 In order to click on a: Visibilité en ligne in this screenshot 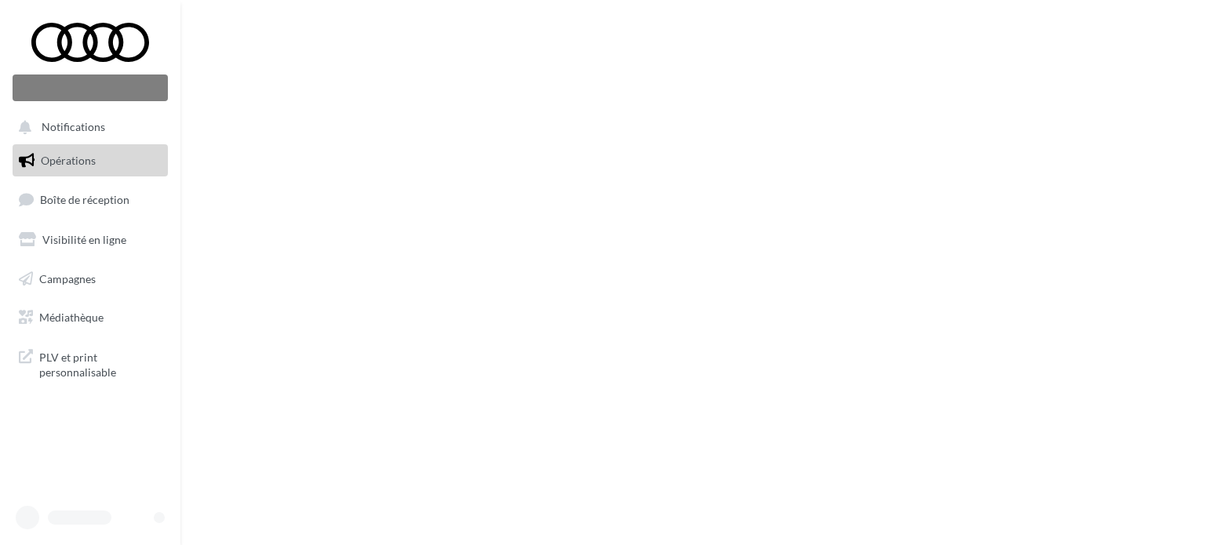, I will do `click(90, 240)`.